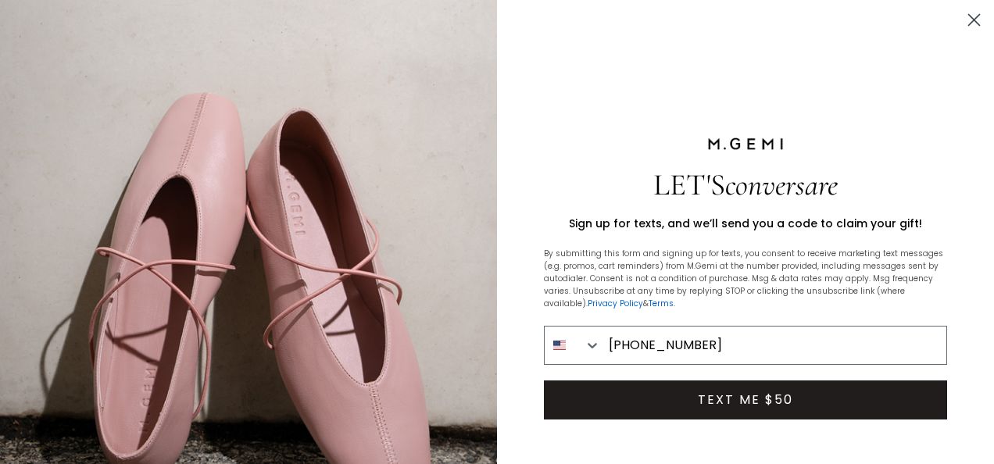 The height and width of the screenshot is (464, 994). I want to click on button: Search Countries, so click(573, 345).